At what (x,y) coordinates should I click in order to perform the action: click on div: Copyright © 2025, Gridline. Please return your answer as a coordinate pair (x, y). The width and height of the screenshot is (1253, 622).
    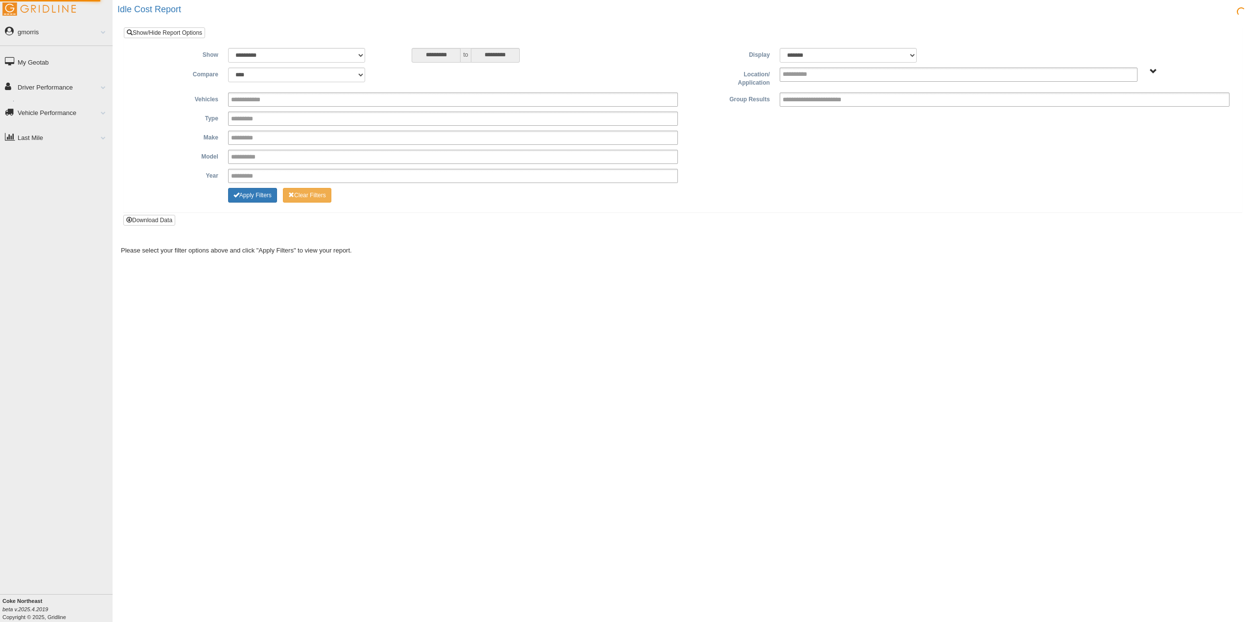
    Looking at the image, I should click on (57, 609).